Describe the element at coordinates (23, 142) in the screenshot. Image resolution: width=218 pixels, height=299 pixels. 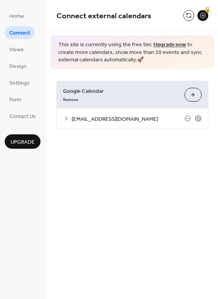
I see `button: Upgrade` at that location.